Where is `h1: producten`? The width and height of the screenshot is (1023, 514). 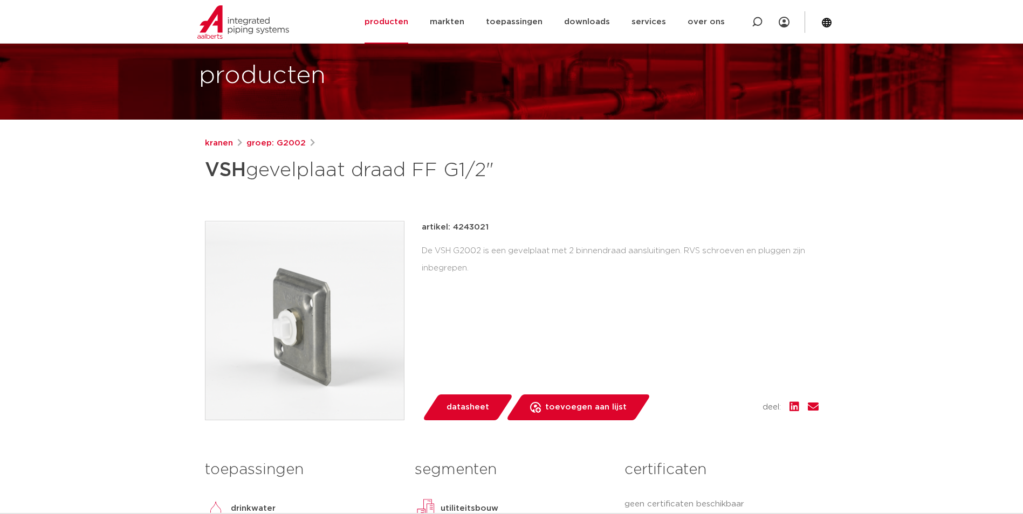 h1: producten is located at coordinates (262, 76).